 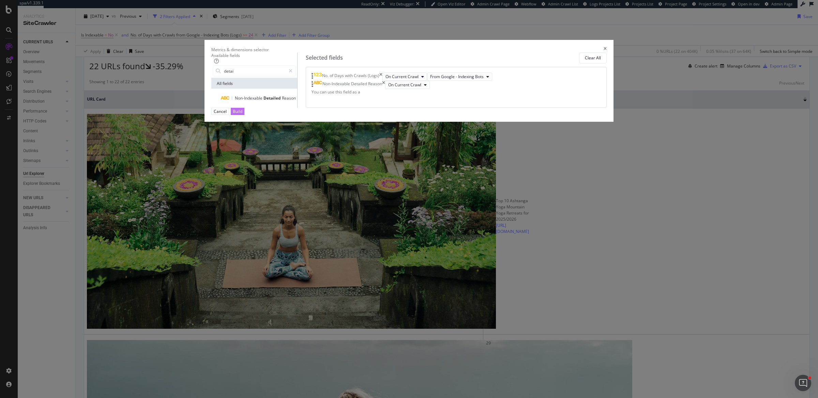 I want to click on div: Non-Indexable Detailed ReasontimesOn Current Crawl, so click(x=456, y=85).